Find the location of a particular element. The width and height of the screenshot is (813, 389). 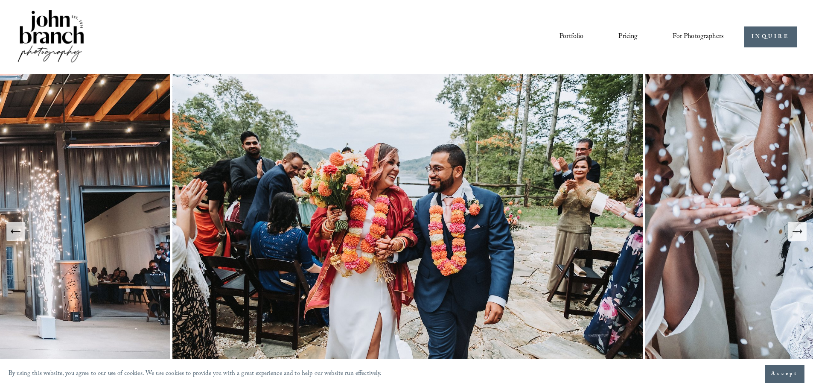

a: Pricing is located at coordinates (627, 37).